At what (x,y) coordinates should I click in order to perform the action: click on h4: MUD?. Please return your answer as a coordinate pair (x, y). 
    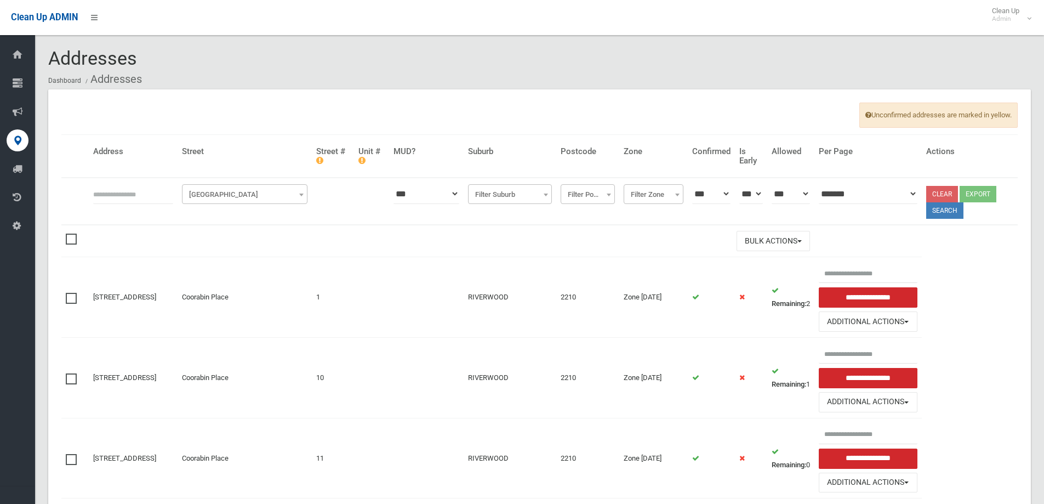
    Looking at the image, I should click on (426, 151).